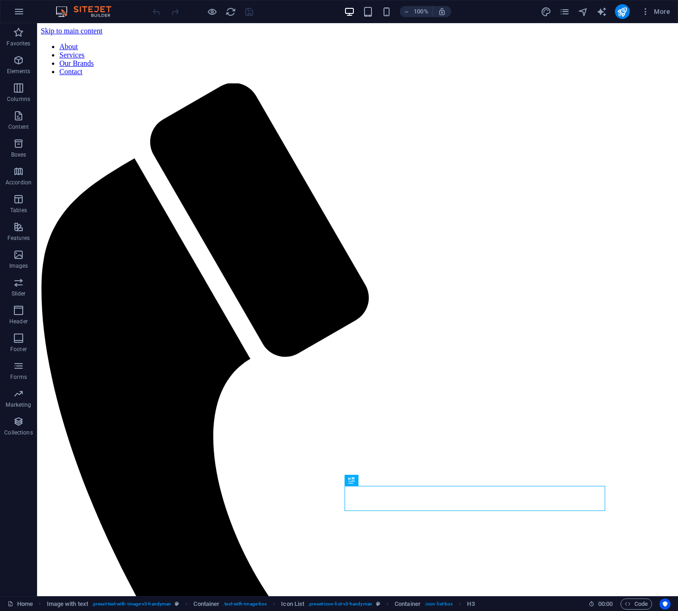 The width and height of the screenshot is (678, 611). Describe the element at coordinates (131, 604) in the screenshot. I see `span: . preset-text-with-image-v3-handyman` at that location.